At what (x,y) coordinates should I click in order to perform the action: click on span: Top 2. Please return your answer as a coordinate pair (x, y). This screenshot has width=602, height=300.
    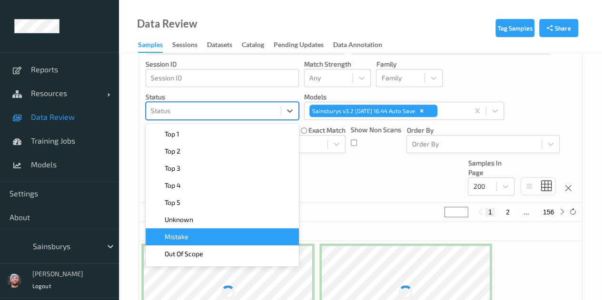
    Looking at the image, I should click on (172, 151).